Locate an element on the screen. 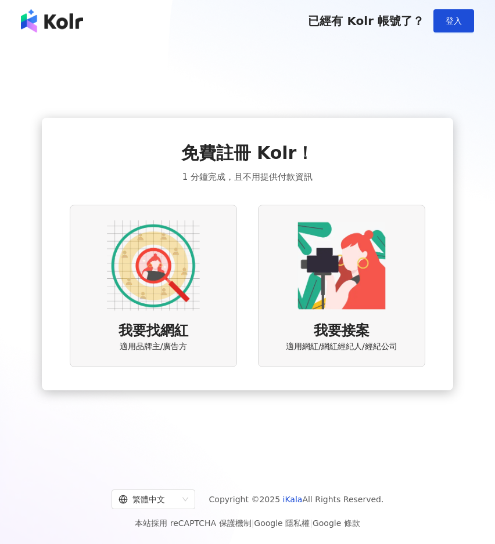 Image resolution: width=495 pixels, height=544 pixels. span: 已經有 Kolr 帳號了？ is located at coordinates (366, 21).